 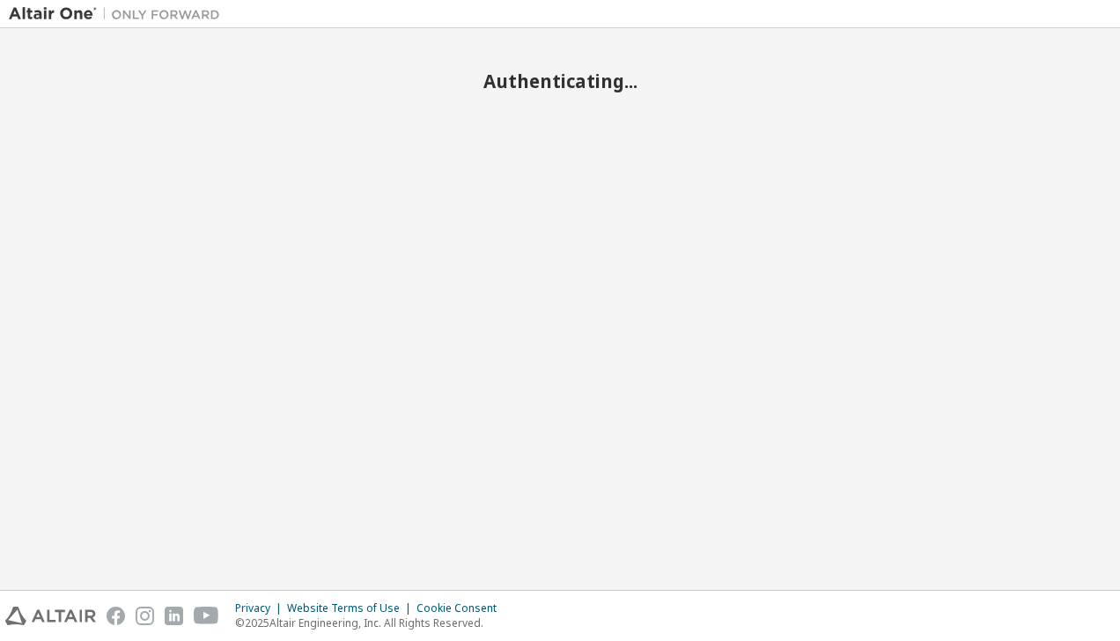 What do you see at coordinates (206, 616) in the screenshot?
I see `img: youtube.svg` at bounding box center [206, 616].